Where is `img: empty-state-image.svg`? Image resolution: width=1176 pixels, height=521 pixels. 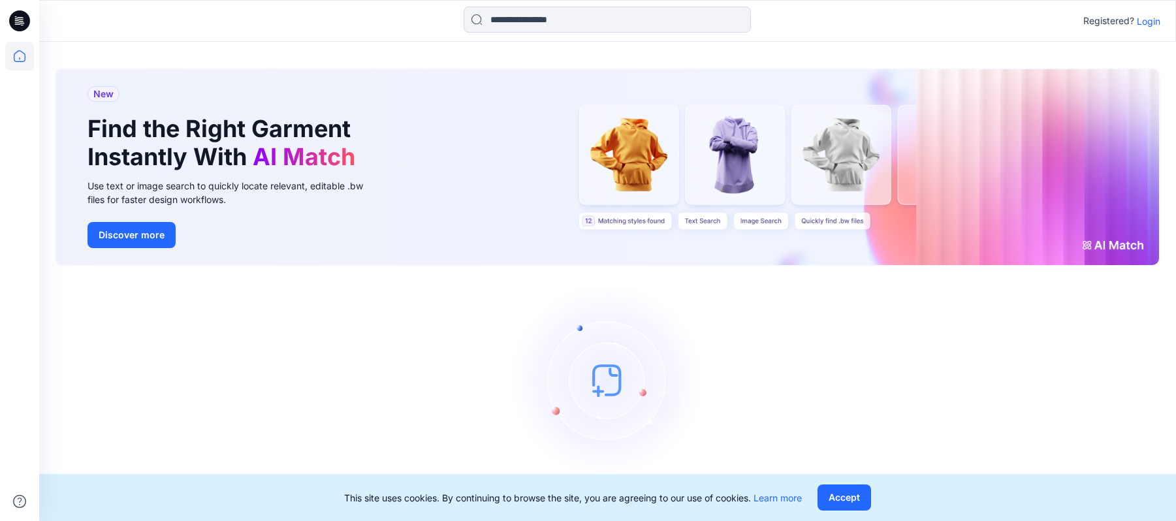
img: empty-state-image.svg is located at coordinates (608, 380).